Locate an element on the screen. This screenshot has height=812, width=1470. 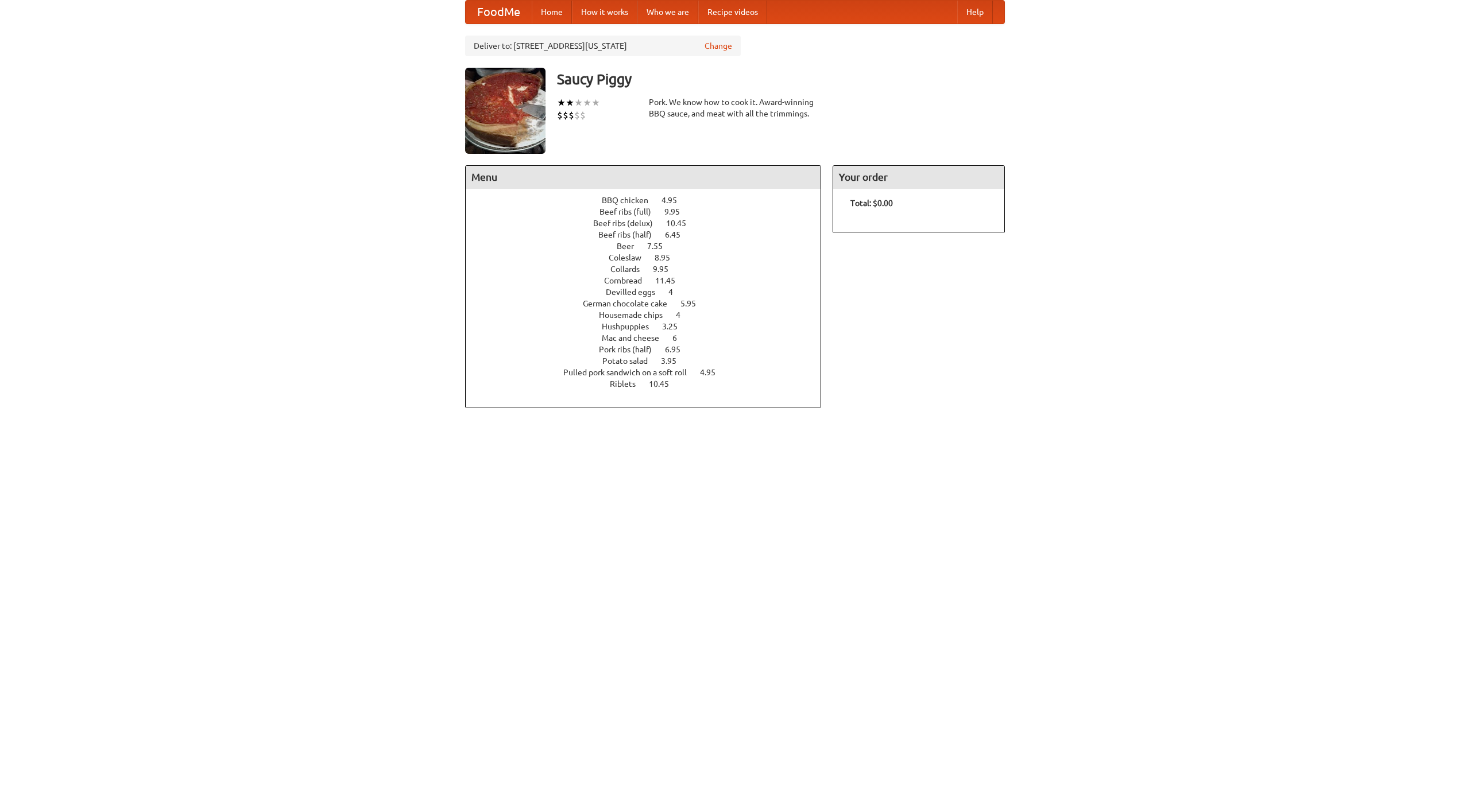
a: FoodMe is located at coordinates (498, 12).